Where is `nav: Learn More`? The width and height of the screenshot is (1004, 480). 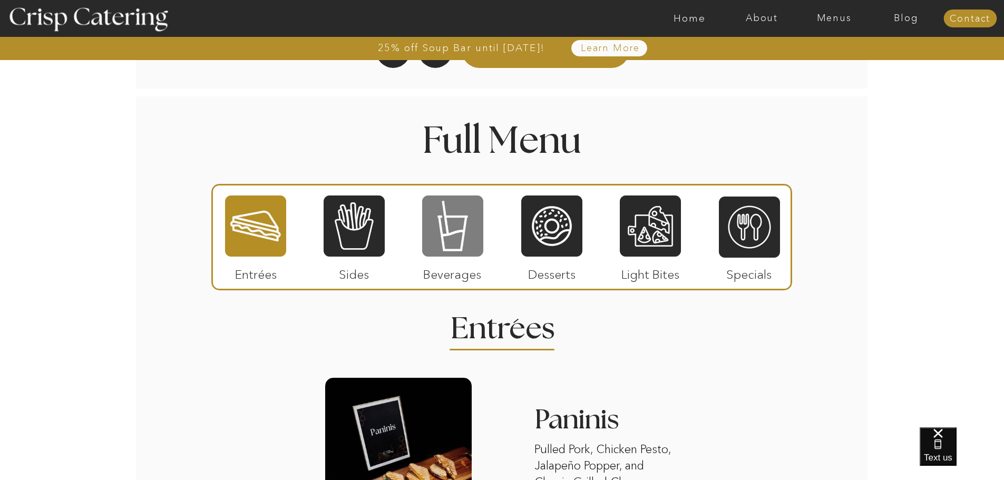
nav: Learn More is located at coordinates (610, 48).